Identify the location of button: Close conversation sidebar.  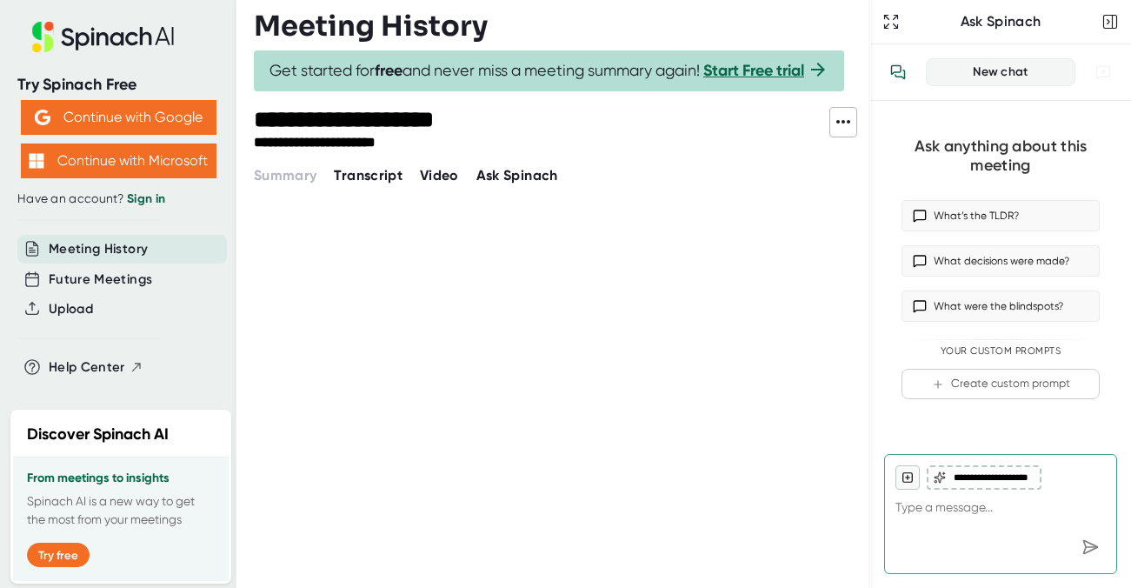
(1110, 22).